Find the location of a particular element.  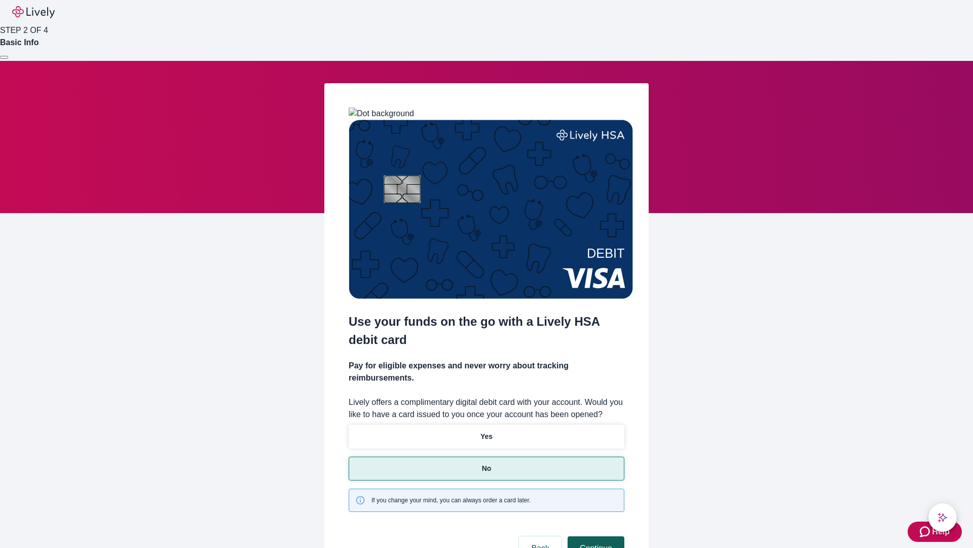

p: Yes is located at coordinates (487, 436).